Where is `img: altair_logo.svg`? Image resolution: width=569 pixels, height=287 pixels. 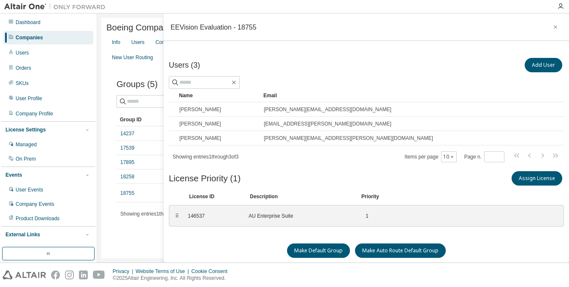
img: altair_logo.svg is located at coordinates (24, 275).